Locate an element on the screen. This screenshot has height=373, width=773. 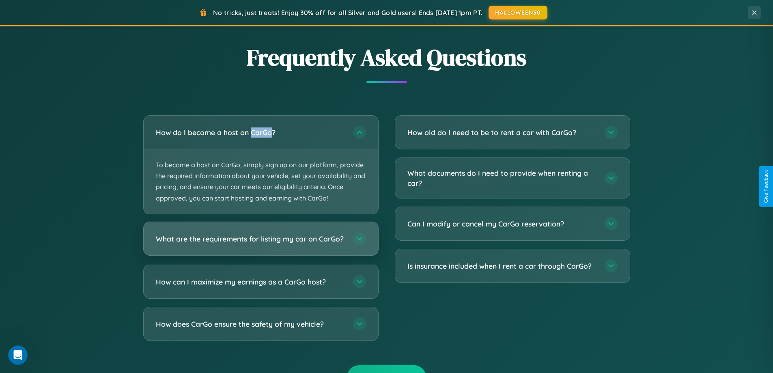
h3: What are the requirements for listing my car on CarGo? is located at coordinates (250, 238).